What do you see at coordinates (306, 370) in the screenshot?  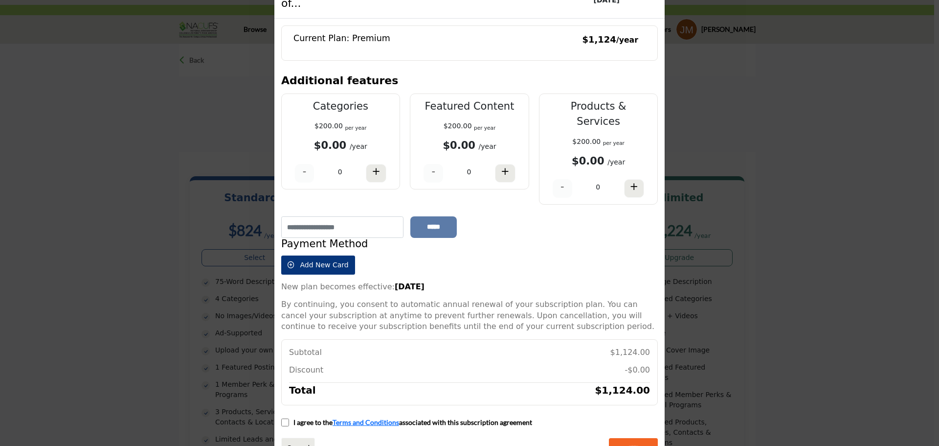 I see `p: Discount` at bounding box center [306, 370].